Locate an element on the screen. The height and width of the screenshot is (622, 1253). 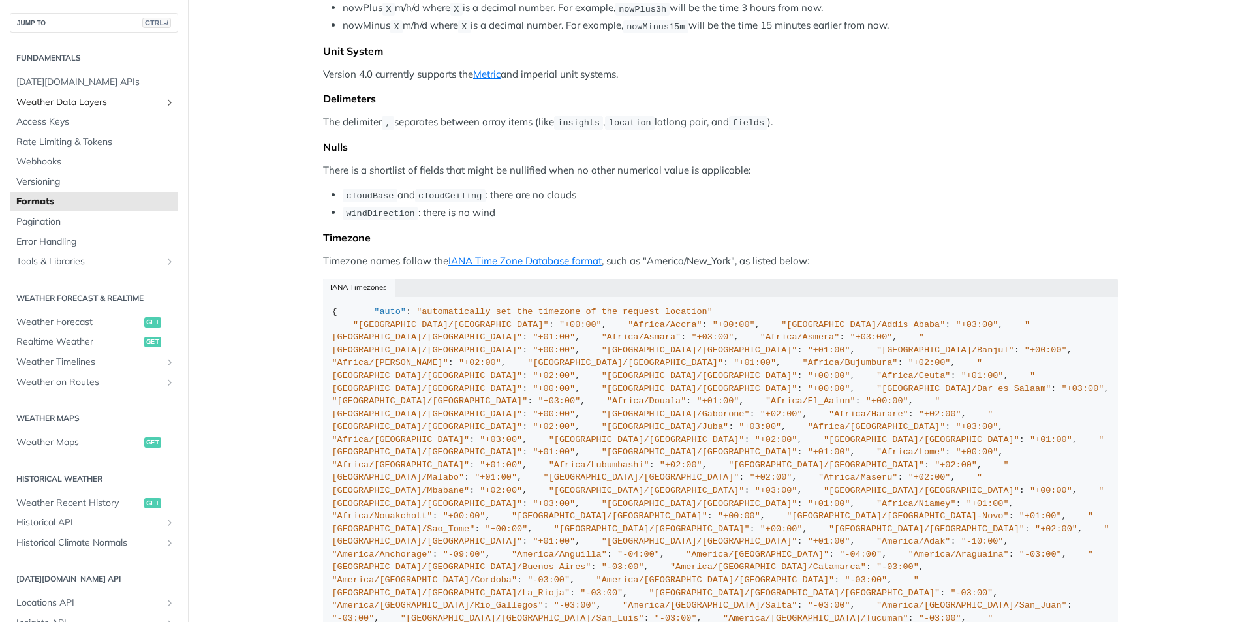
span: Pagination is located at coordinates (95, 222).